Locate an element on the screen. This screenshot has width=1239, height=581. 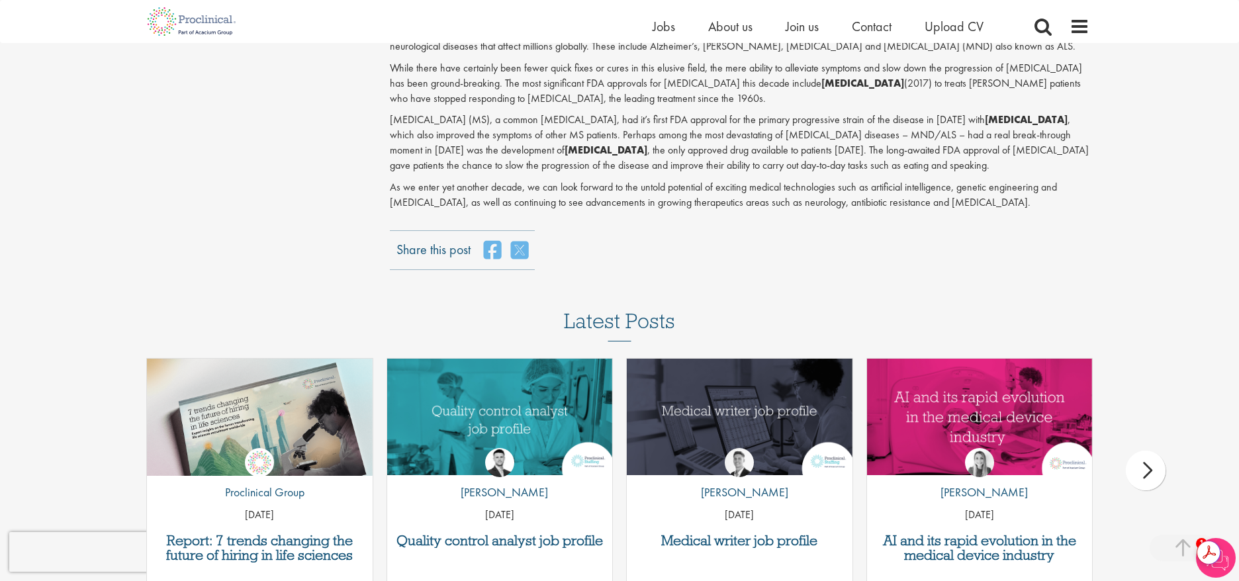
img: Medical writer job profile is located at coordinates (740, 417).